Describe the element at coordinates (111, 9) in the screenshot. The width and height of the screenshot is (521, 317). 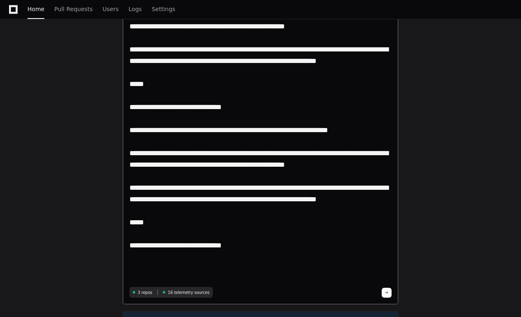
I see `span: Users` at that location.